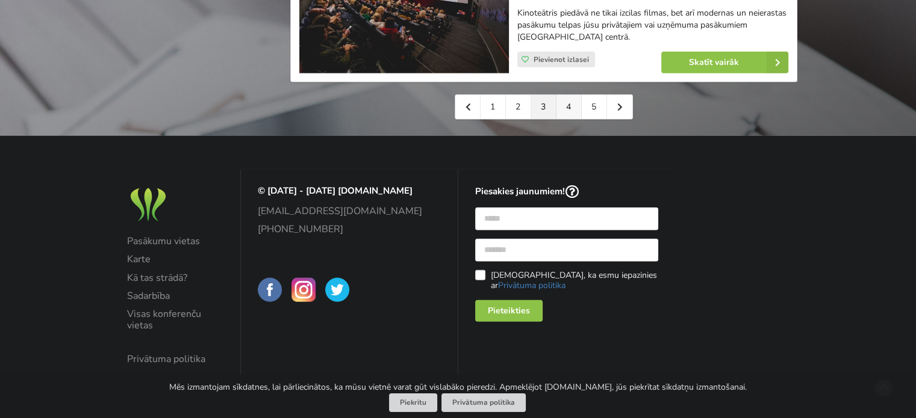  I want to click on a: 4, so click(569, 107).